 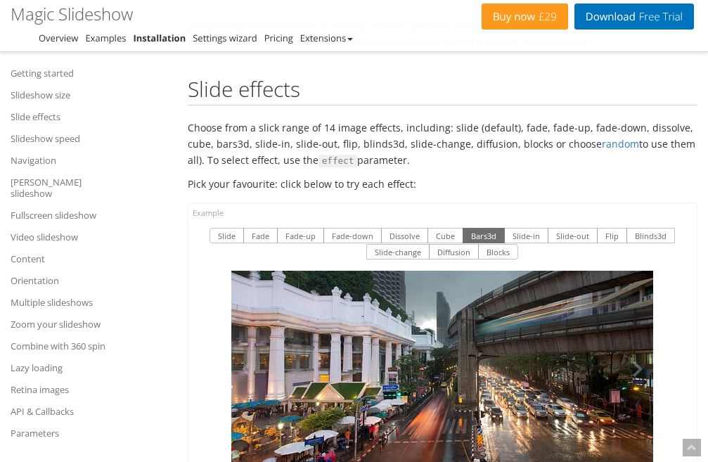 What do you see at coordinates (300, 236) in the screenshot?
I see `button: Fade-up` at bounding box center [300, 236].